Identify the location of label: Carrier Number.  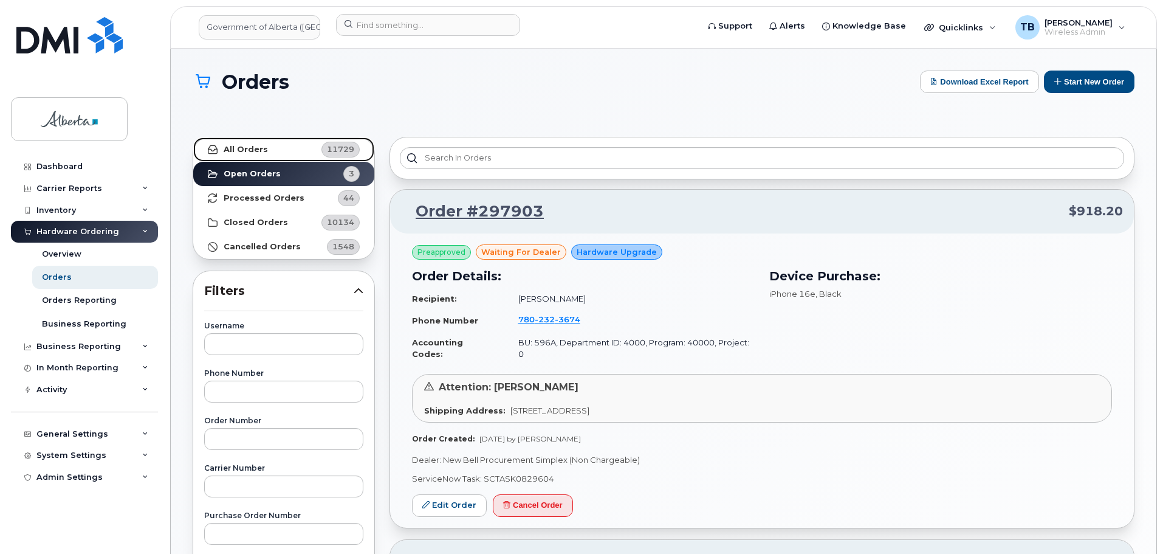
(284, 468).